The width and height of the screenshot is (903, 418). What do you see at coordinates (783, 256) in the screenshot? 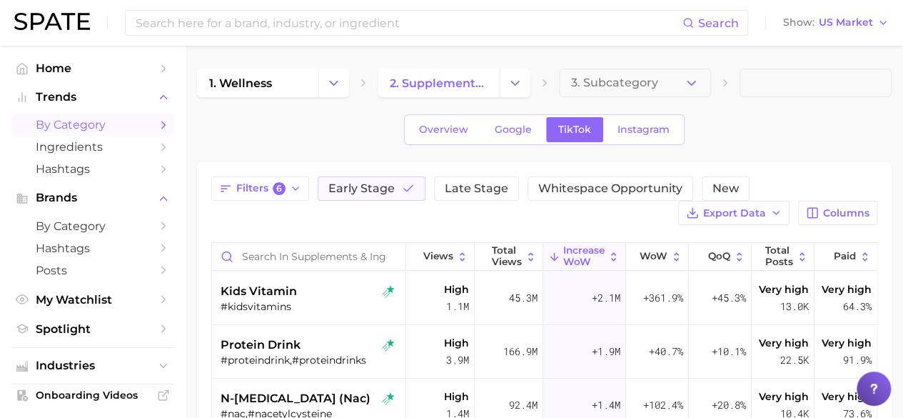
I see `button: Total Posts` at bounding box center [783, 256].